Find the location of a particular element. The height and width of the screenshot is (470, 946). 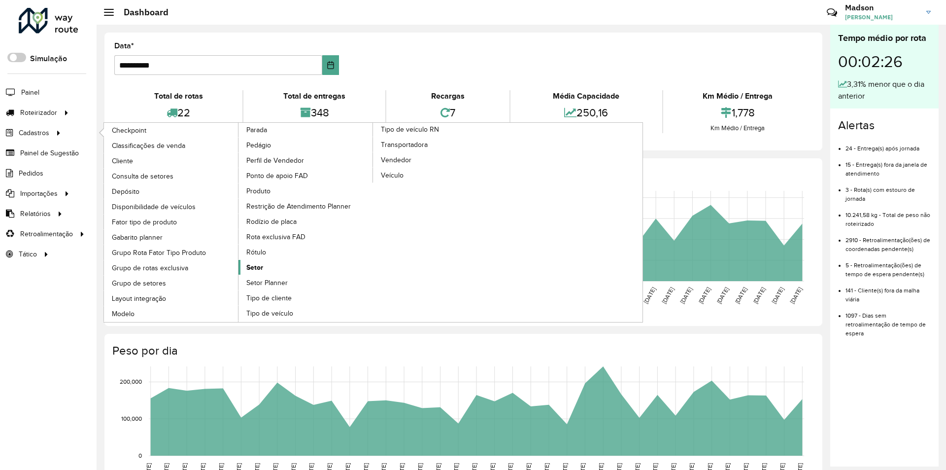

a: Veículo is located at coordinates (441, 175).